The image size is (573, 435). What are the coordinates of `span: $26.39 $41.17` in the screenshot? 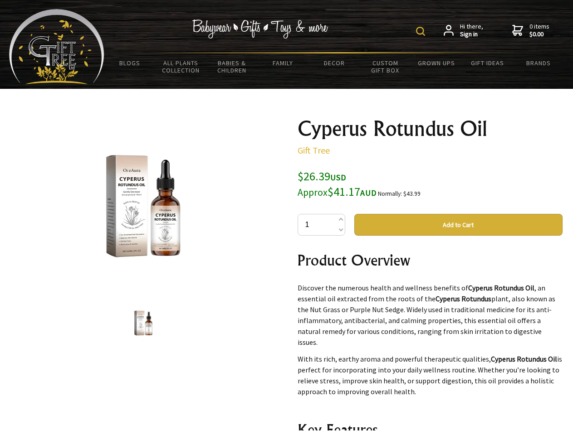 It's located at (337, 184).